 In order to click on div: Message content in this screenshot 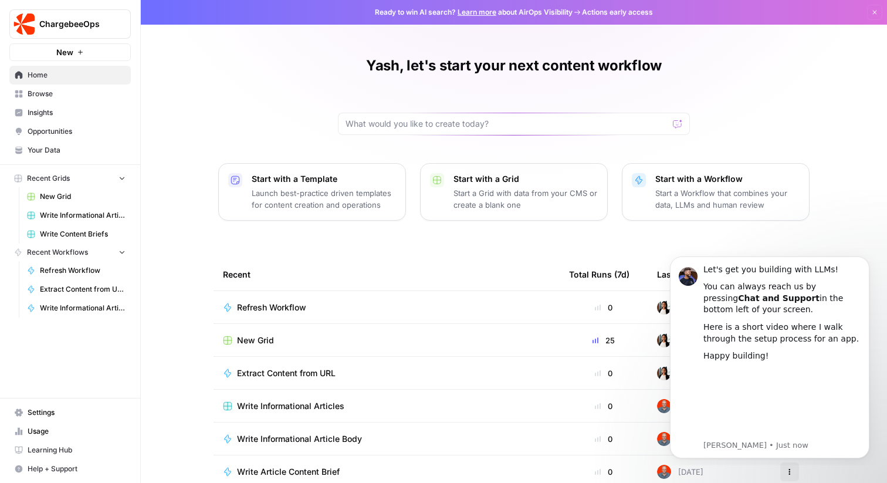, I will do `click(130, 105)`.